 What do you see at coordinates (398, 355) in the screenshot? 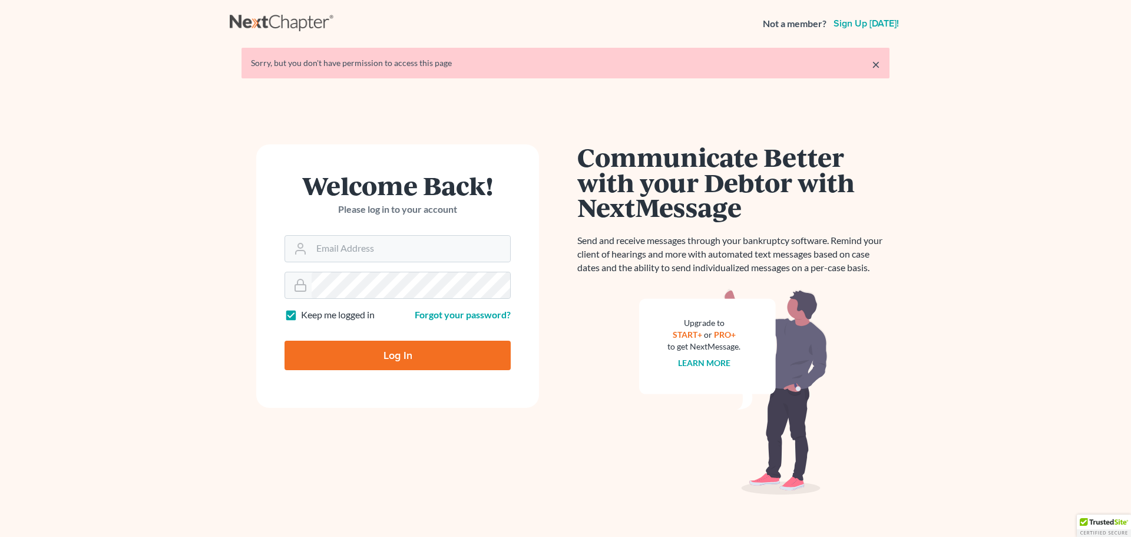
I see `input: Log In` at bounding box center [398, 355].